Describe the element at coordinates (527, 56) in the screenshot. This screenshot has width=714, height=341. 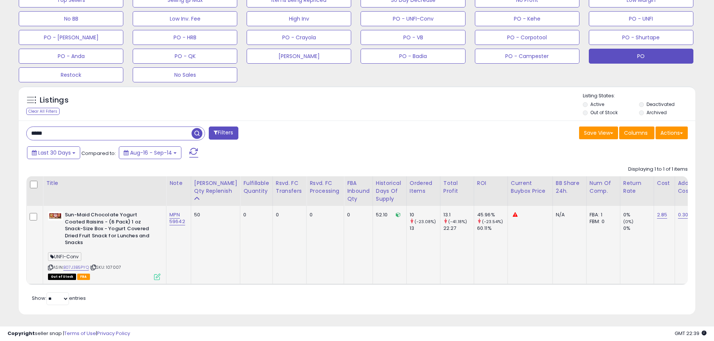
I see `button: PO - Campester` at that location.